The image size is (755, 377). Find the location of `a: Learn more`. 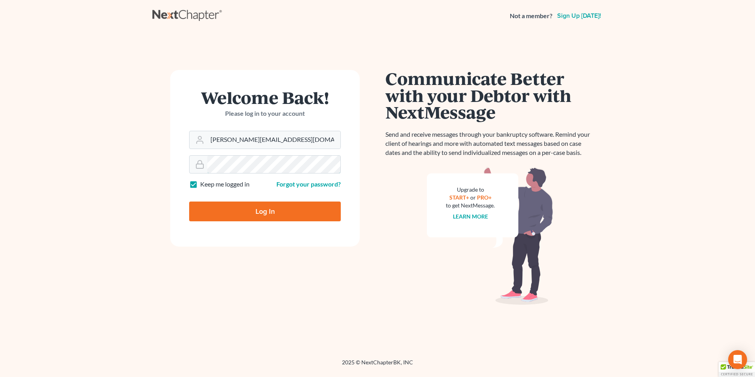

a: Learn more is located at coordinates (470, 216).